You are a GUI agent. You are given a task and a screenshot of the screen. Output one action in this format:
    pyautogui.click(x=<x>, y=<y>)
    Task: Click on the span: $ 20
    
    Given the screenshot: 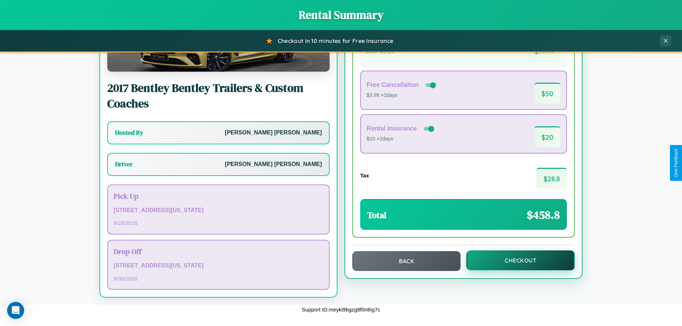 What is the action you would take?
    pyautogui.click(x=547, y=137)
    